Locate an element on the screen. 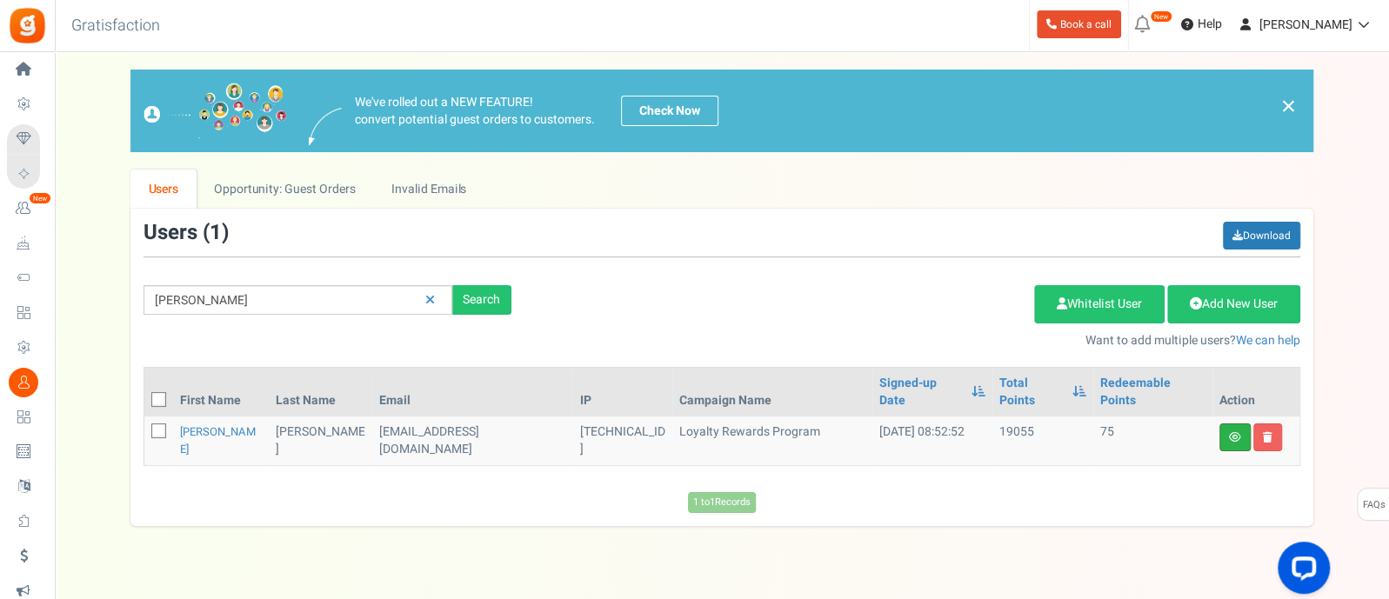 This screenshot has height=599, width=1389. th: First Name is located at coordinates (221, 392).